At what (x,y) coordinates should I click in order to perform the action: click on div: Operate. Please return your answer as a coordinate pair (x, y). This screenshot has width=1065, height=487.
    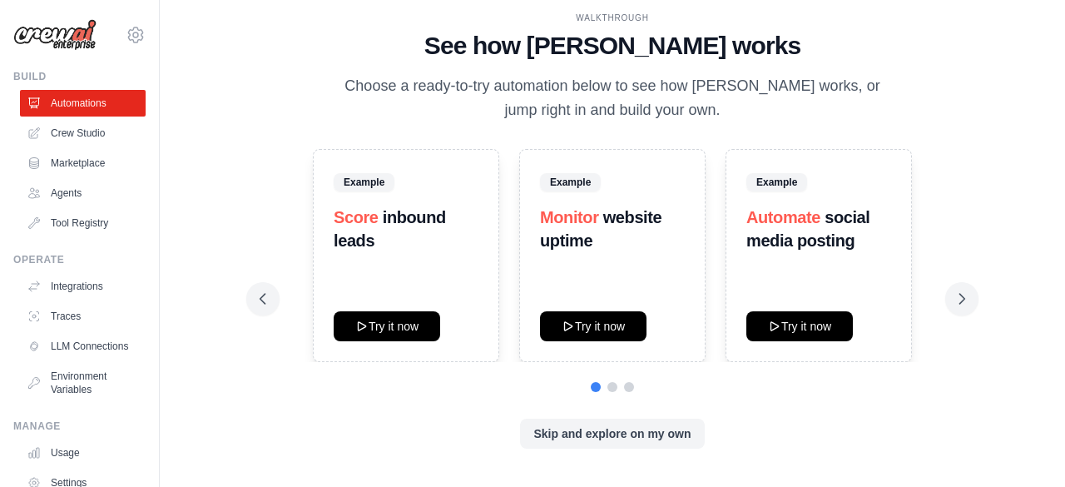
    Looking at the image, I should click on (79, 260).